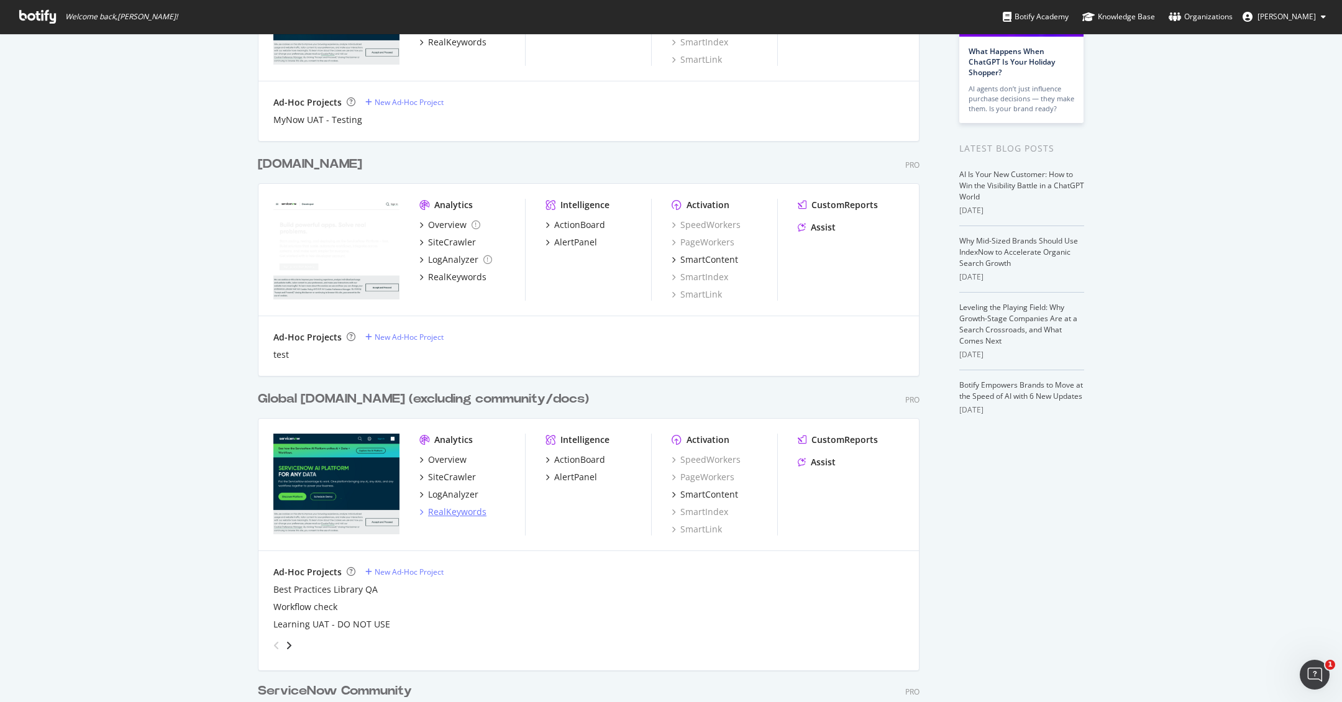 This screenshot has height=702, width=1342. What do you see at coordinates (1011, 62) in the screenshot?
I see `a: What Happens When ChatGPT Is Your Holiday Shopper?` at bounding box center [1011, 62].